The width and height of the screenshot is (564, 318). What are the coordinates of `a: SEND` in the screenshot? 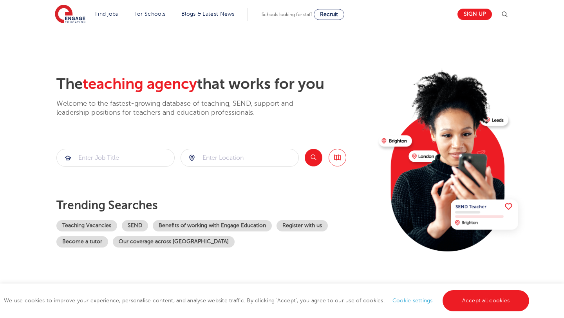 It's located at (135, 226).